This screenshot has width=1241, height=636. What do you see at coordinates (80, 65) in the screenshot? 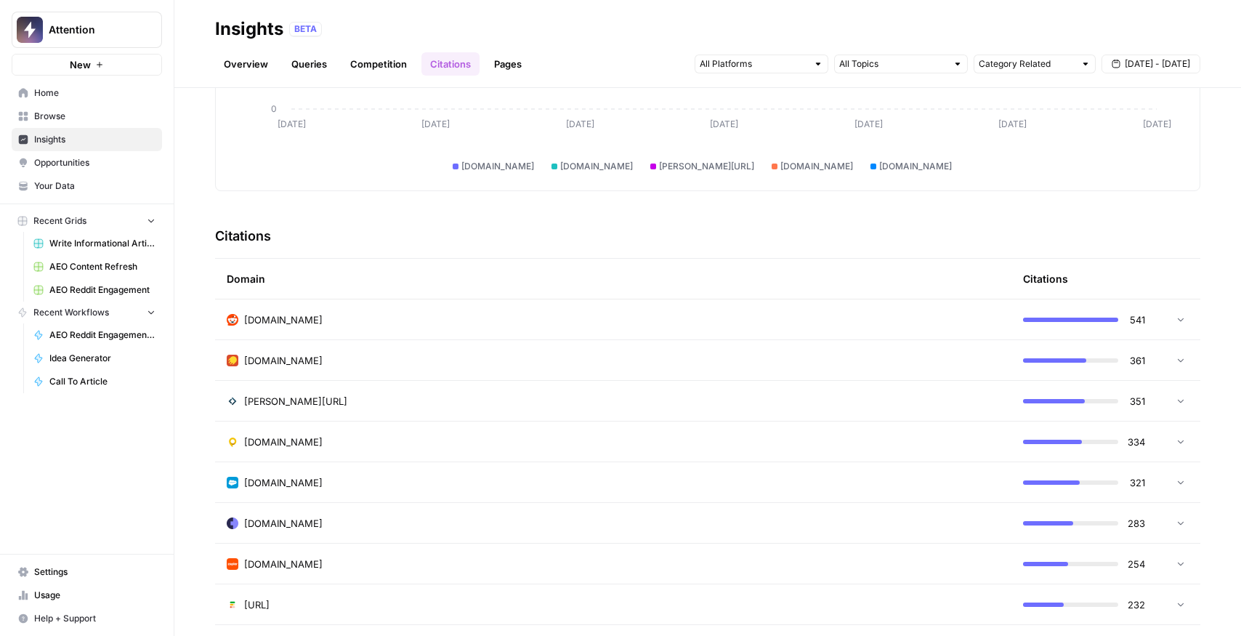
I see `span: New` at bounding box center [80, 65].